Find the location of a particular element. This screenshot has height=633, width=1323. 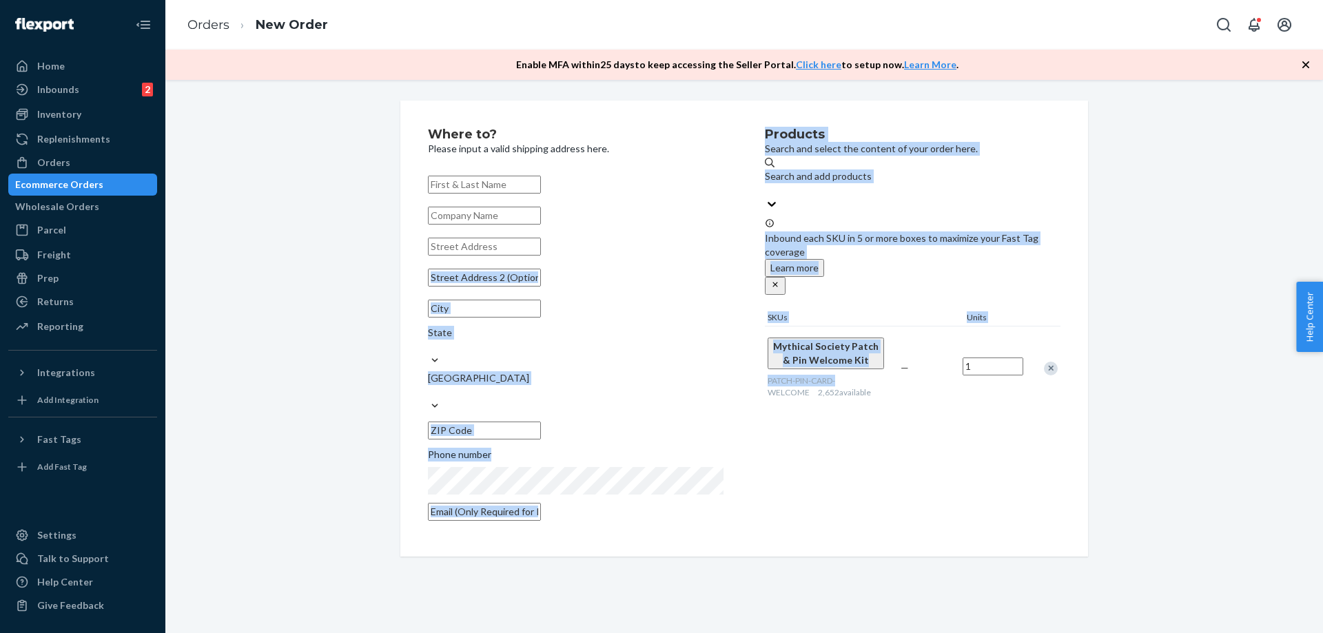

div: Integrations is located at coordinates (66, 373).